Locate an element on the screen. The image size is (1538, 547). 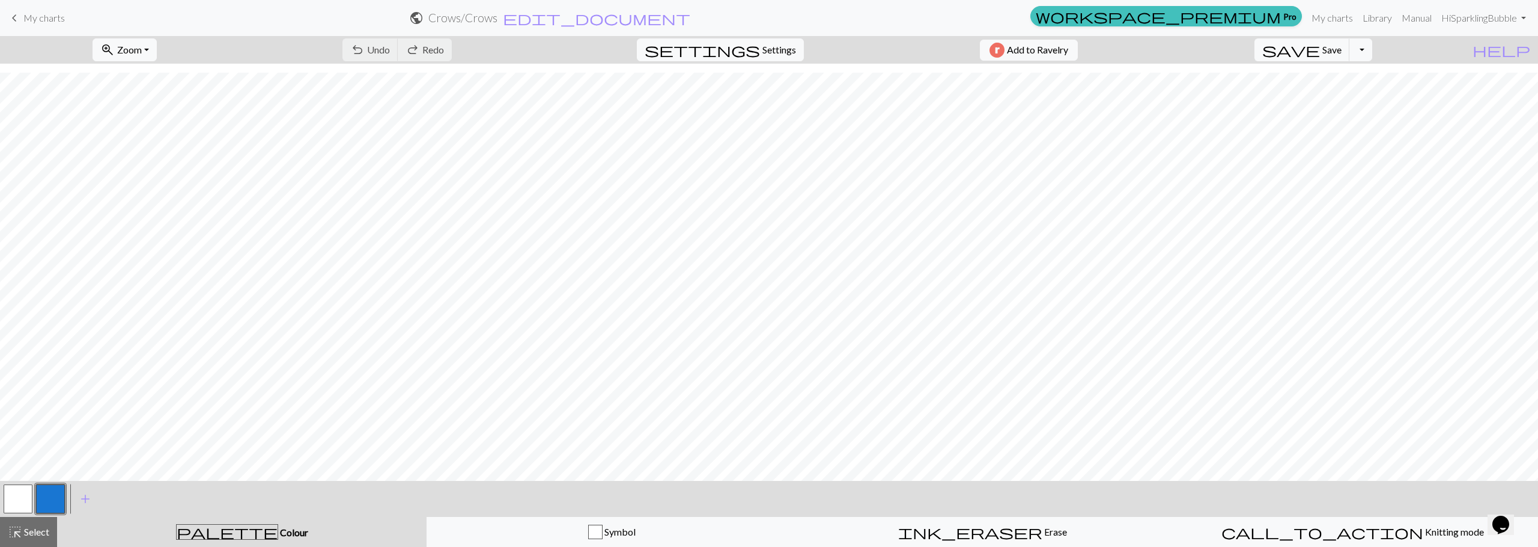
span: Select is located at coordinates (35, 532).